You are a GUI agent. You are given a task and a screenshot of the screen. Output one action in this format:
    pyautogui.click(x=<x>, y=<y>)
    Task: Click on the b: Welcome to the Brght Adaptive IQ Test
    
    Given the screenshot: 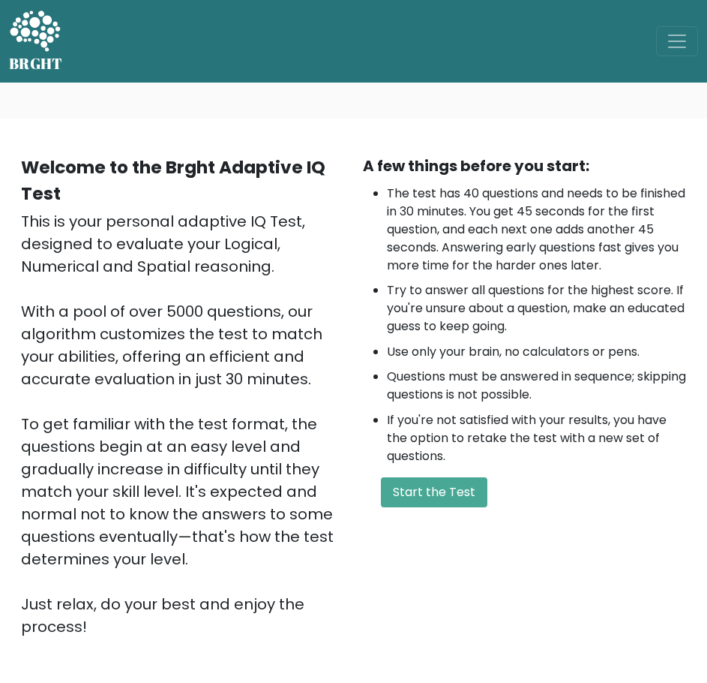 What is the action you would take?
    pyautogui.click(x=173, y=180)
    